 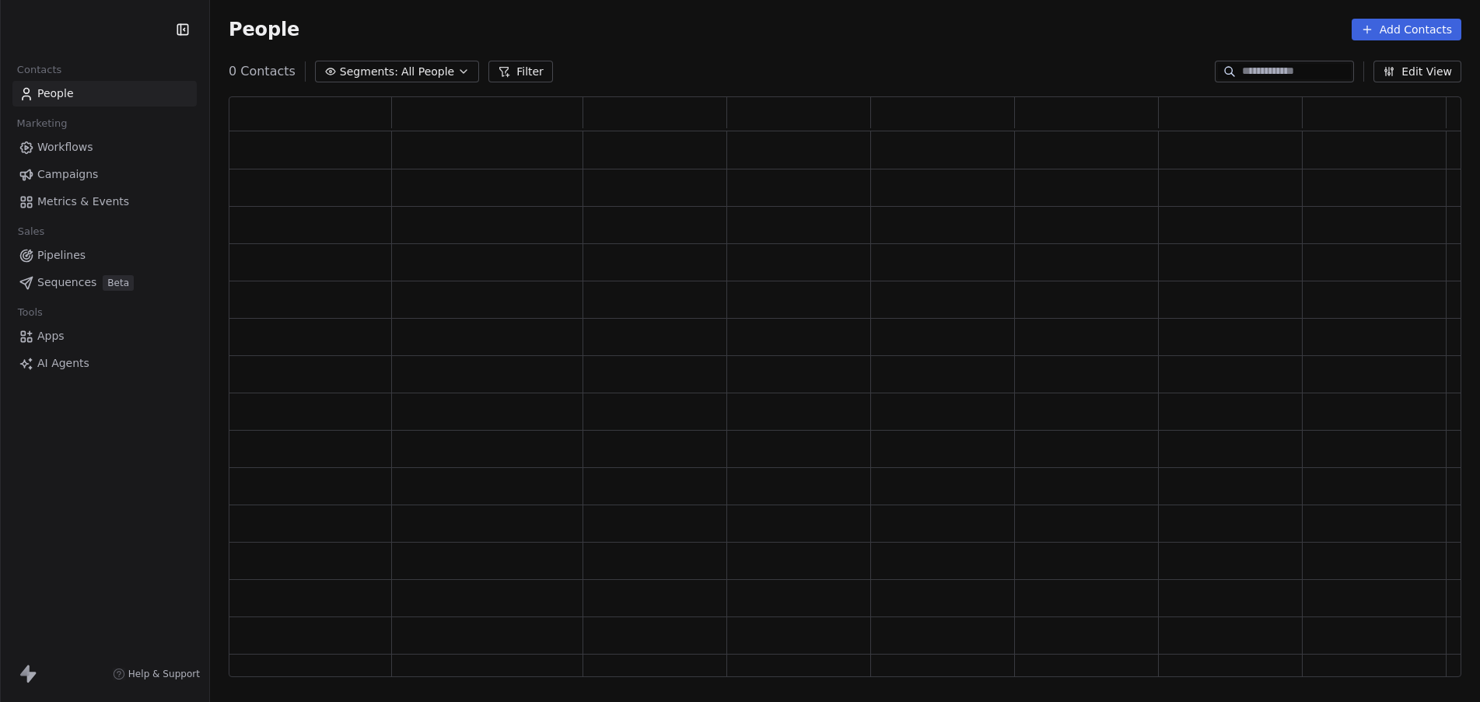 What do you see at coordinates (104, 93) in the screenshot?
I see `a: People` at bounding box center [104, 93].